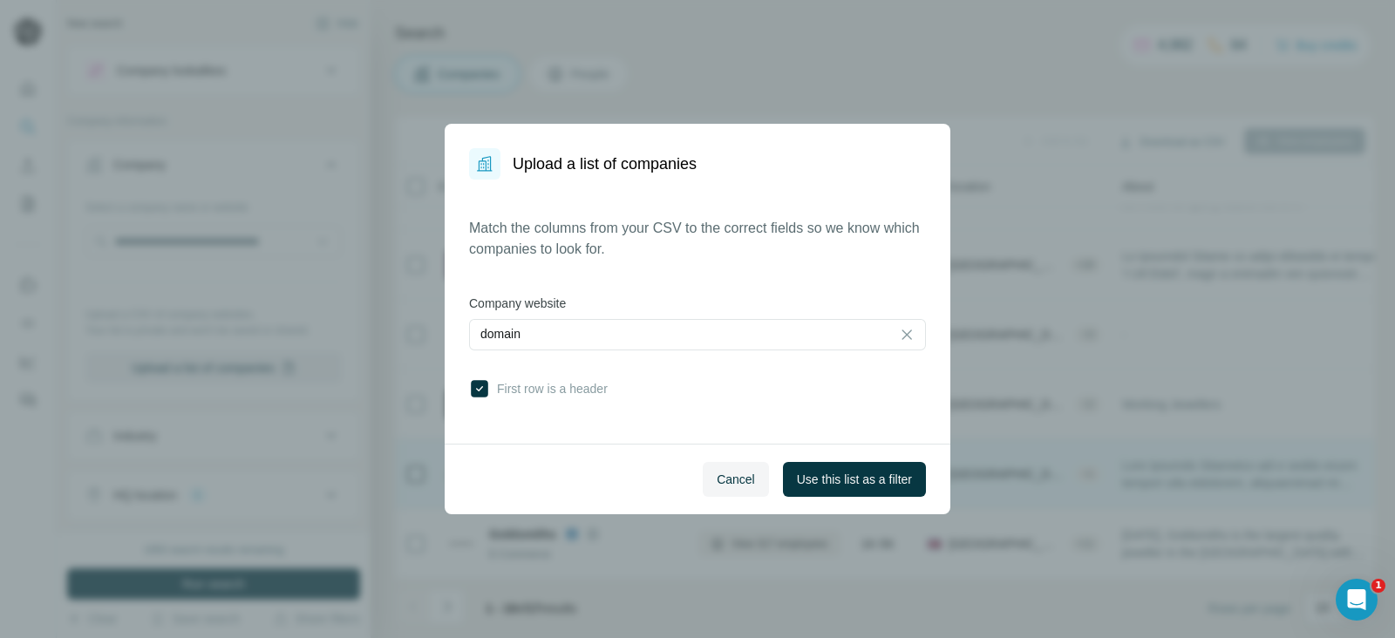 This screenshot has width=1395, height=638. What do you see at coordinates (548, 389) in the screenshot?
I see `span: First row is a header` at bounding box center [548, 389].